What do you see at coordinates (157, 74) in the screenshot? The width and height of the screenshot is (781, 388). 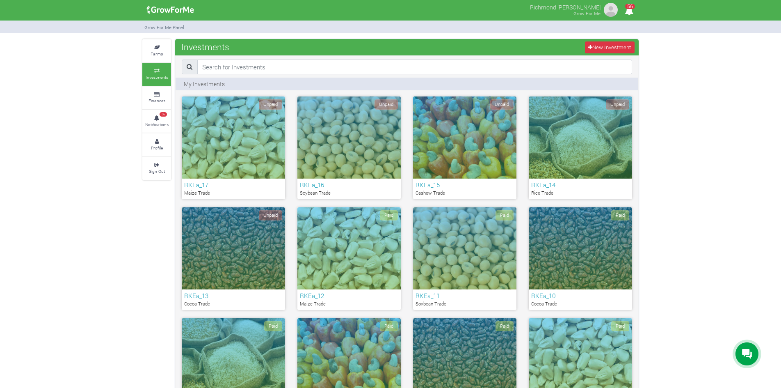 I see `a: Investments` at bounding box center [157, 74].